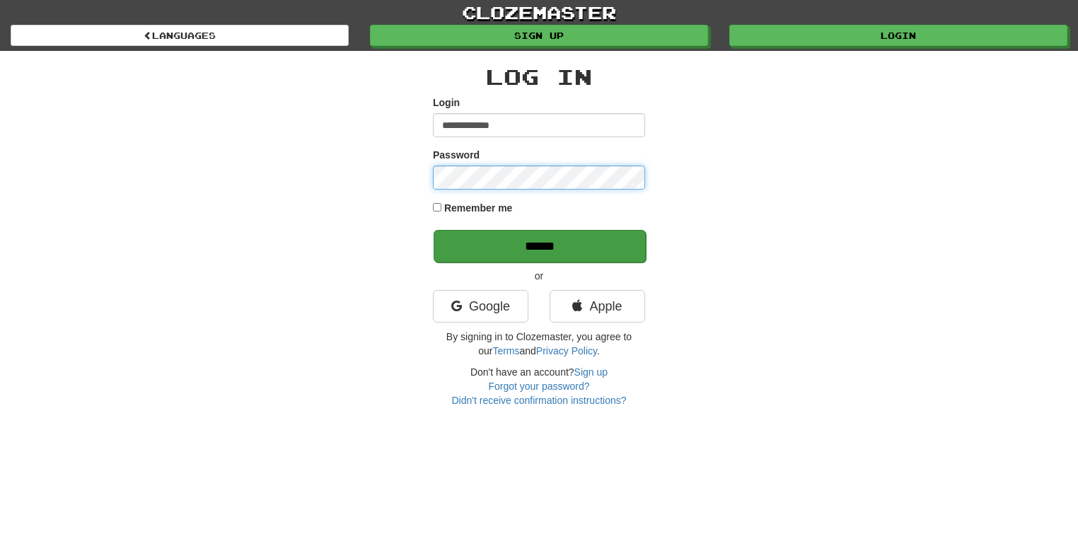 The image size is (1078, 539). Describe the element at coordinates (456, 155) in the screenshot. I see `label: Password` at that location.